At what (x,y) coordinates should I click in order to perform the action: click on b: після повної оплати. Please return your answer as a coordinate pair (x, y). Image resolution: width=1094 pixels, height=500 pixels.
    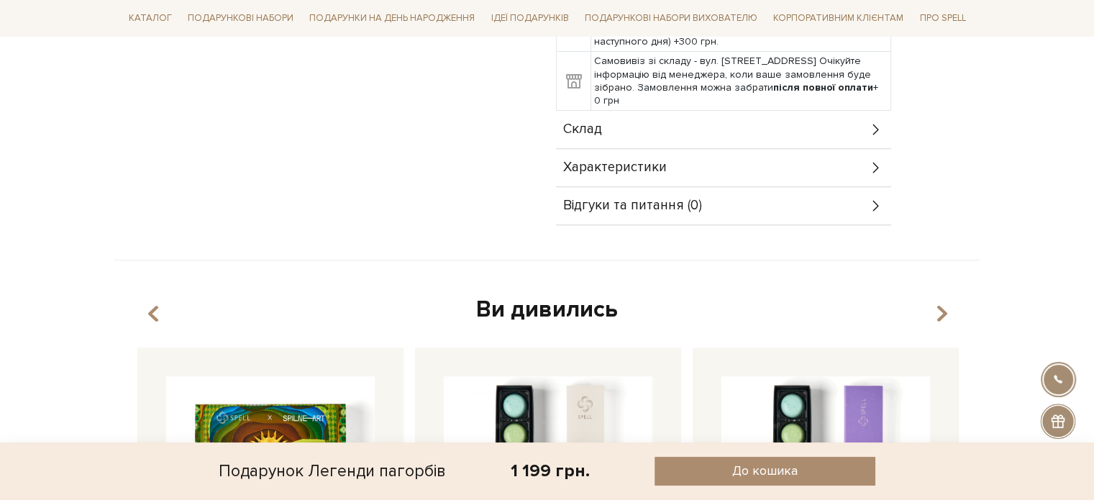
    Looking at the image, I should click on (823, 87).